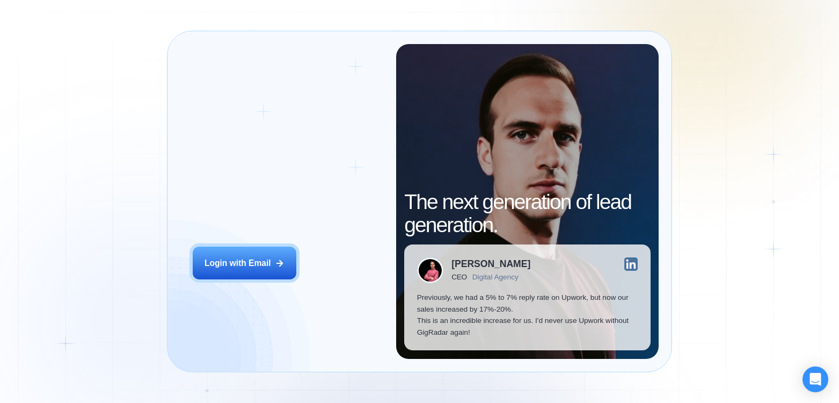 The height and width of the screenshot is (403, 839). I want to click on div: Open Intercom Messenger, so click(815, 379).